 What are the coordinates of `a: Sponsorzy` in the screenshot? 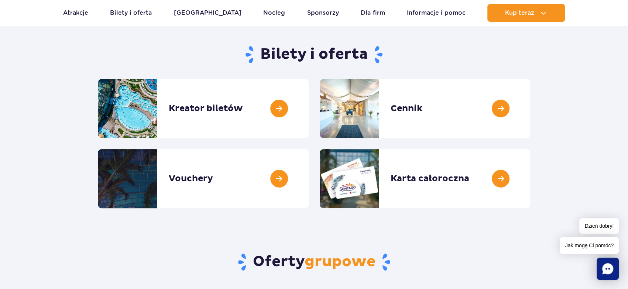 It's located at (323, 13).